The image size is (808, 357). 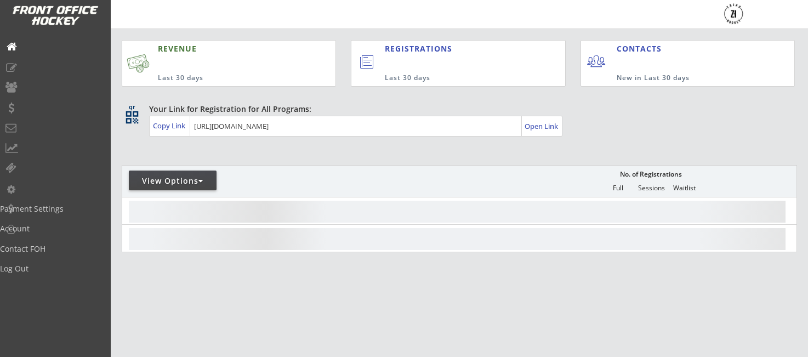 What do you see at coordinates (542, 126) in the screenshot?
I see `div: Open Link` at bounding box center [542, 126].